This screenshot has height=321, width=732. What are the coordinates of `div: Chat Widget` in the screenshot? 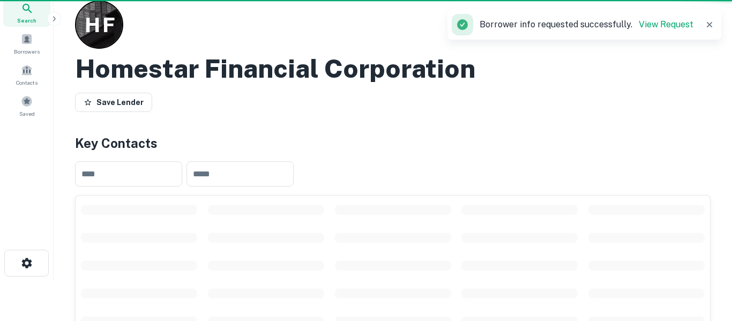 It's located at (706, 261).